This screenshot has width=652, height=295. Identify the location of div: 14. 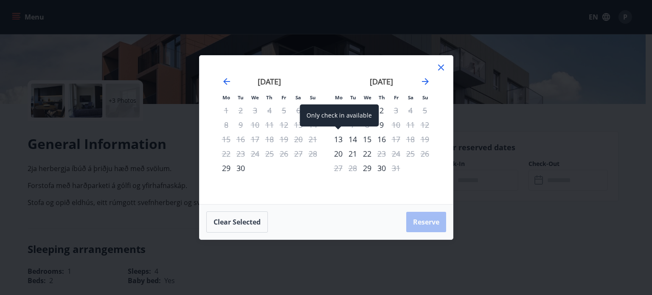
(353, 139).